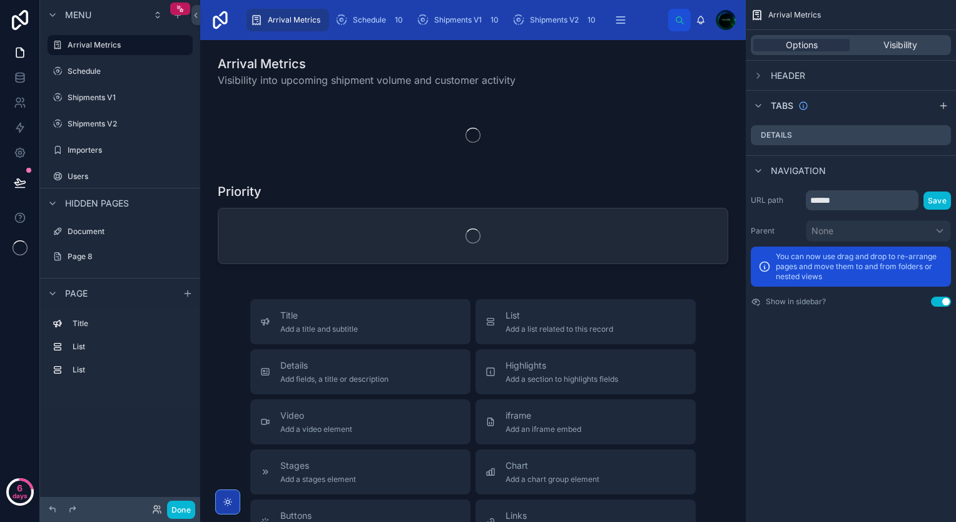 The width and height of the screenshot is (956, 522). I want to click on span: Links, so click(532, 516).